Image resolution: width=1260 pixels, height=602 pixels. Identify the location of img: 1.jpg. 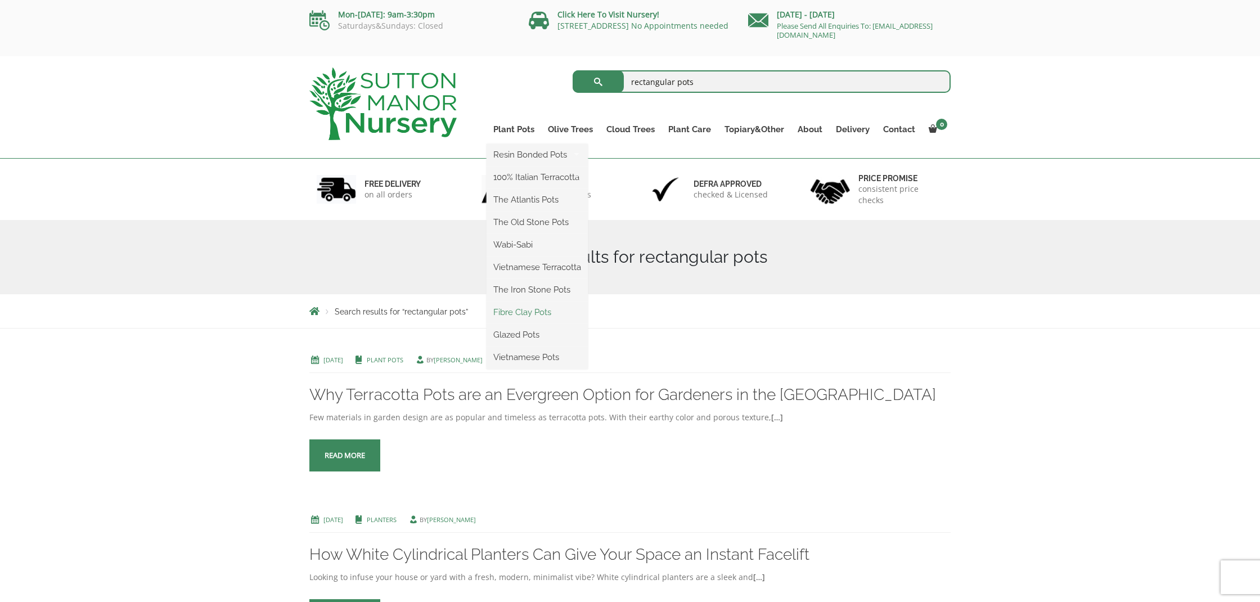
(336, 189).